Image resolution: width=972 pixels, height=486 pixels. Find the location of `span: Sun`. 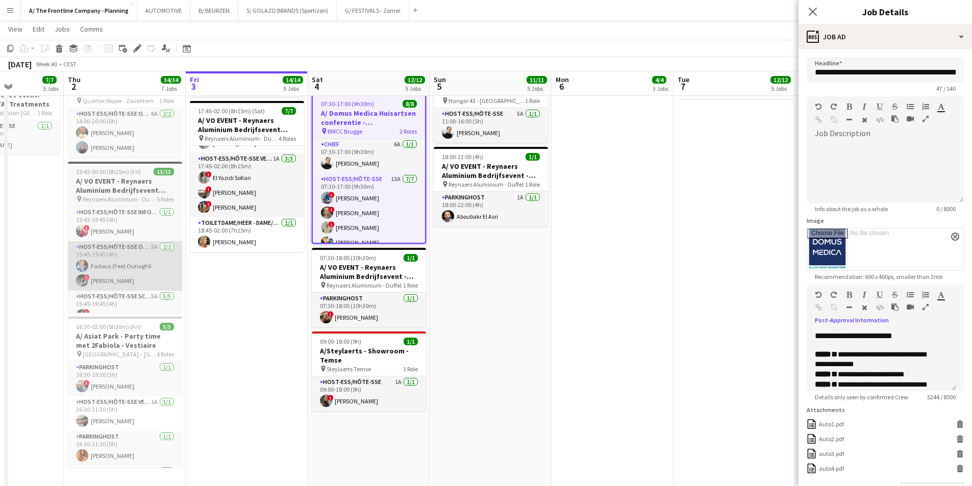

span: Sun is located at coordinates (440, 80).